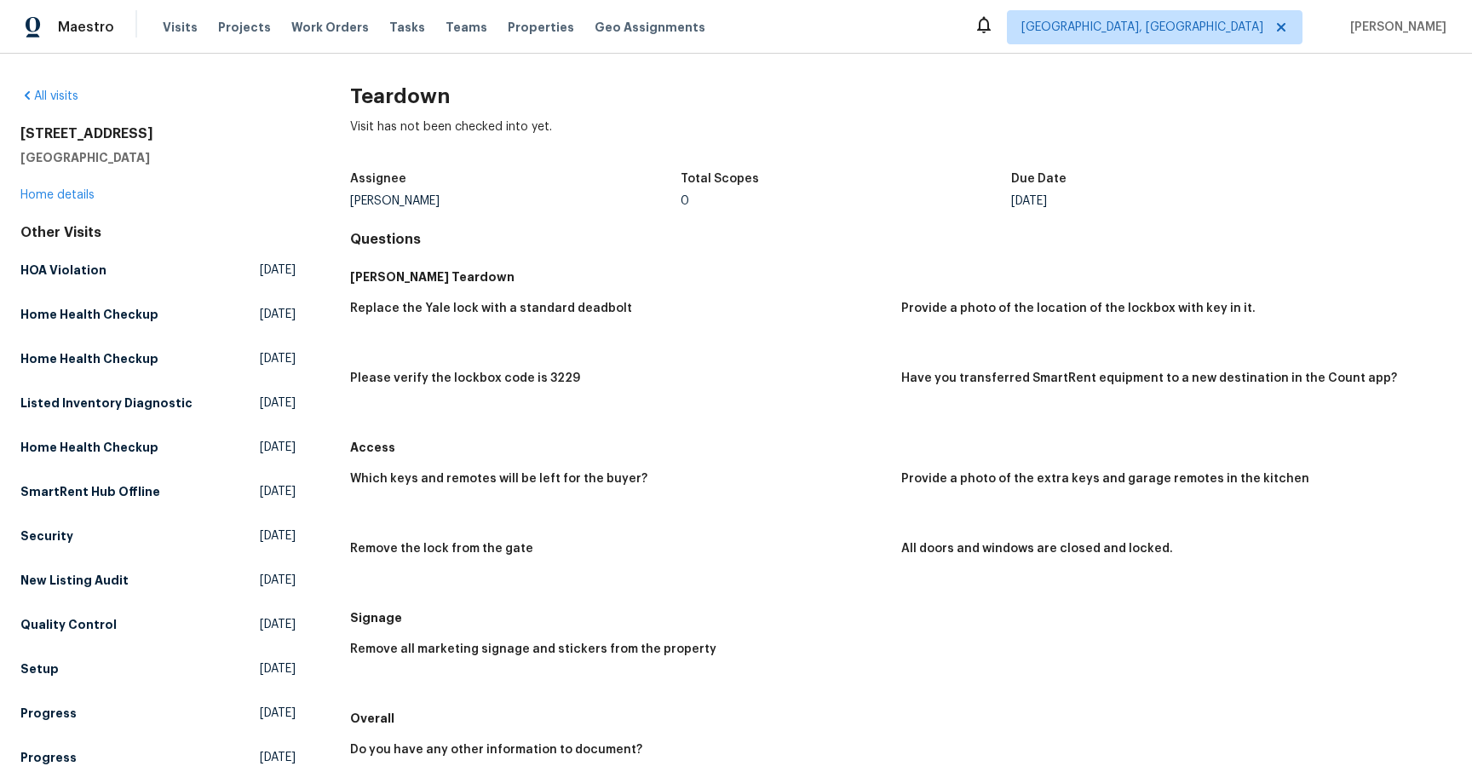 The width and height of the screenshot is (1472, 772). What do you see at coordinates (720, 179) in the screenshot?
I see `h5: Total Scopes` at bounding box center [720, 179].